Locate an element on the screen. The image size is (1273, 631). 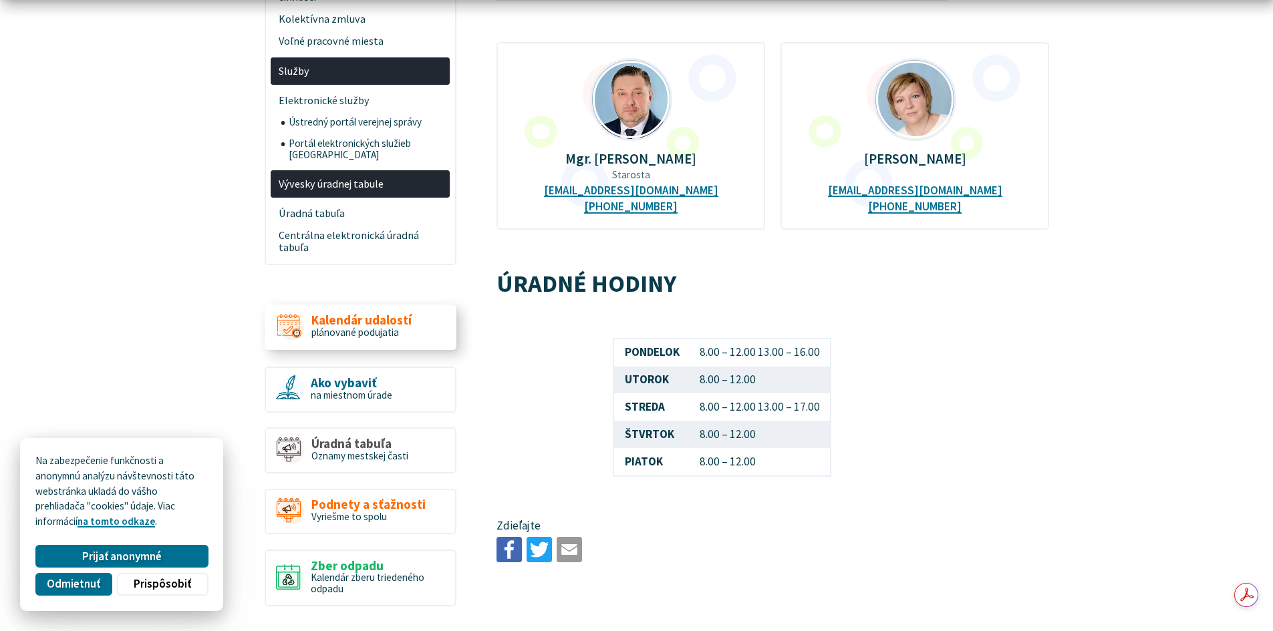
img: Zemková_a is located at coordinates (914, 100).